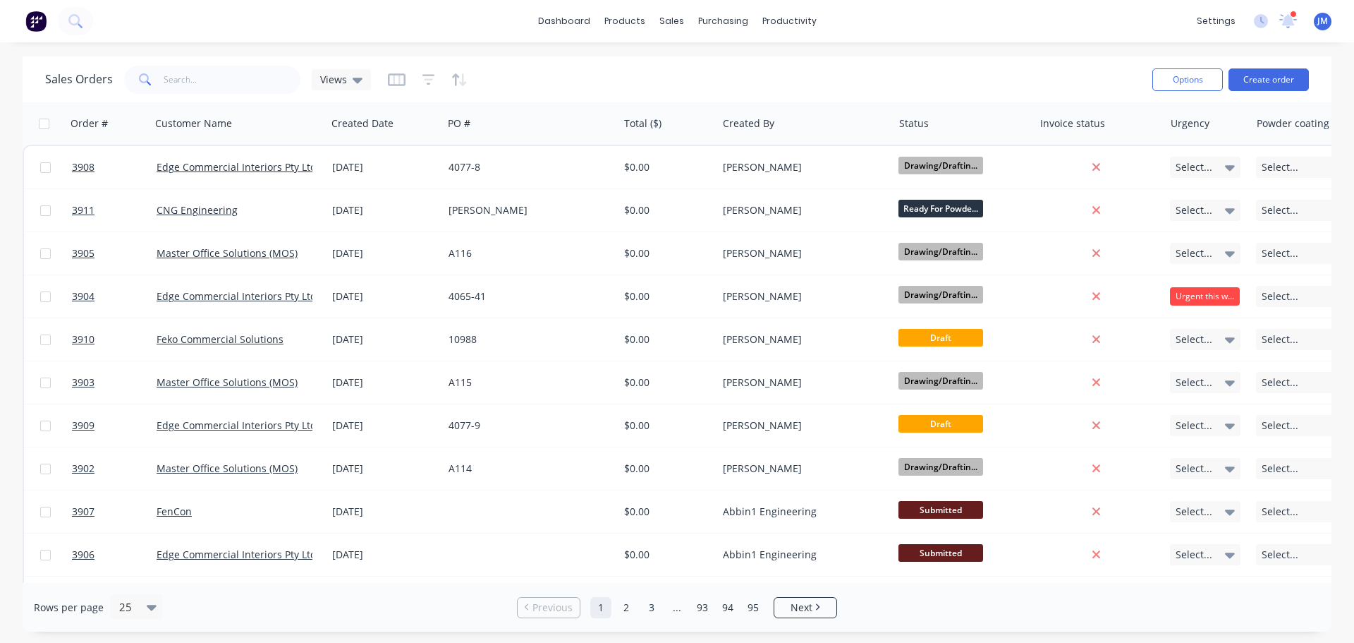 Image resolution: width=1354 pixels, height=643 pixels. I want to click on span: Views, so click(334, 79).